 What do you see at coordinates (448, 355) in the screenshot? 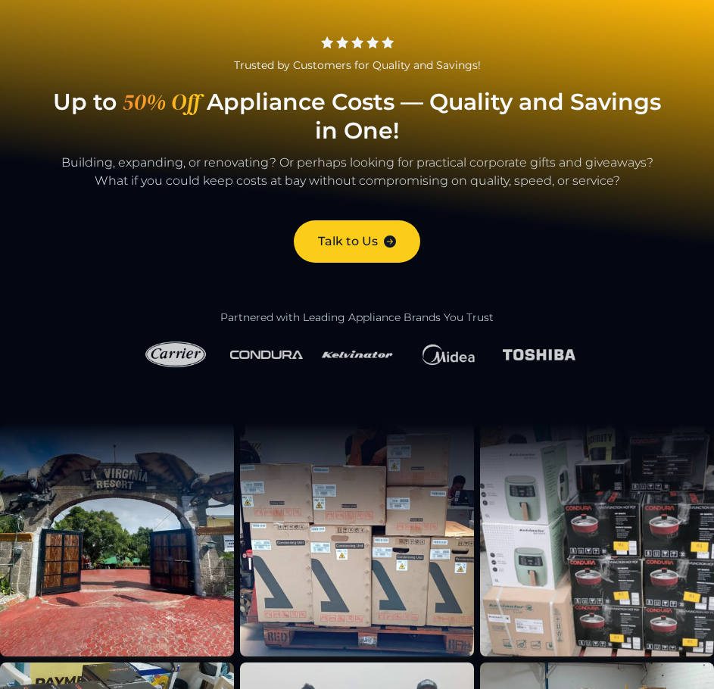
I see `img: Midea Logo` at bounding box center [448, 355].